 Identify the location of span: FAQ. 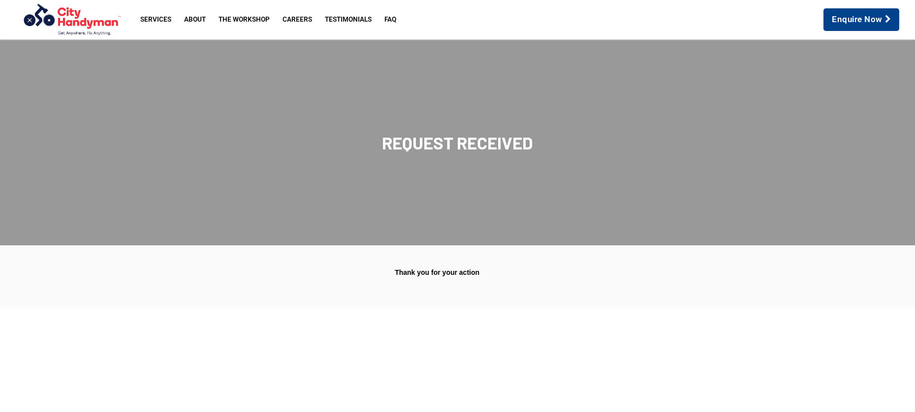
(390, 20).